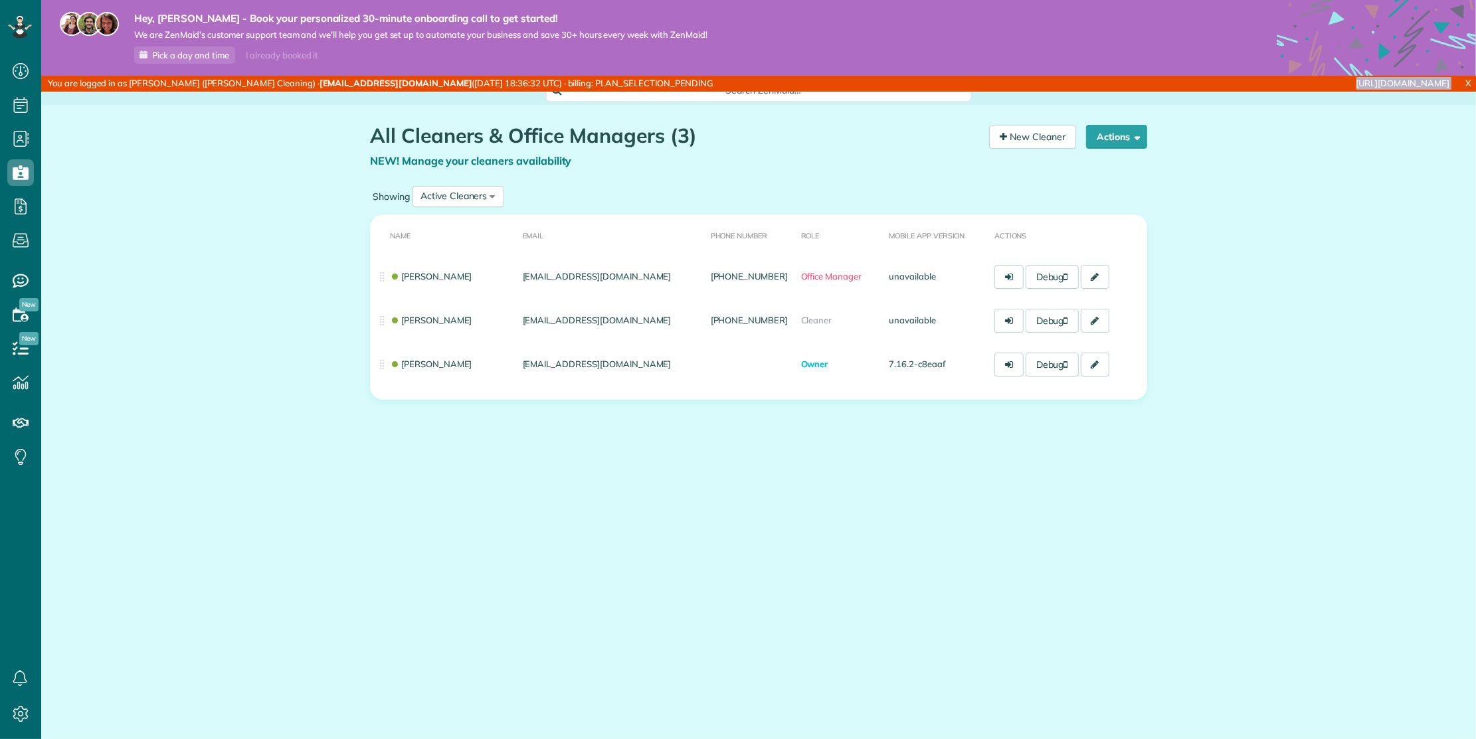  Describe the element at coordinates (839, 234) in the screenshot. I see `th: Role` at that location.